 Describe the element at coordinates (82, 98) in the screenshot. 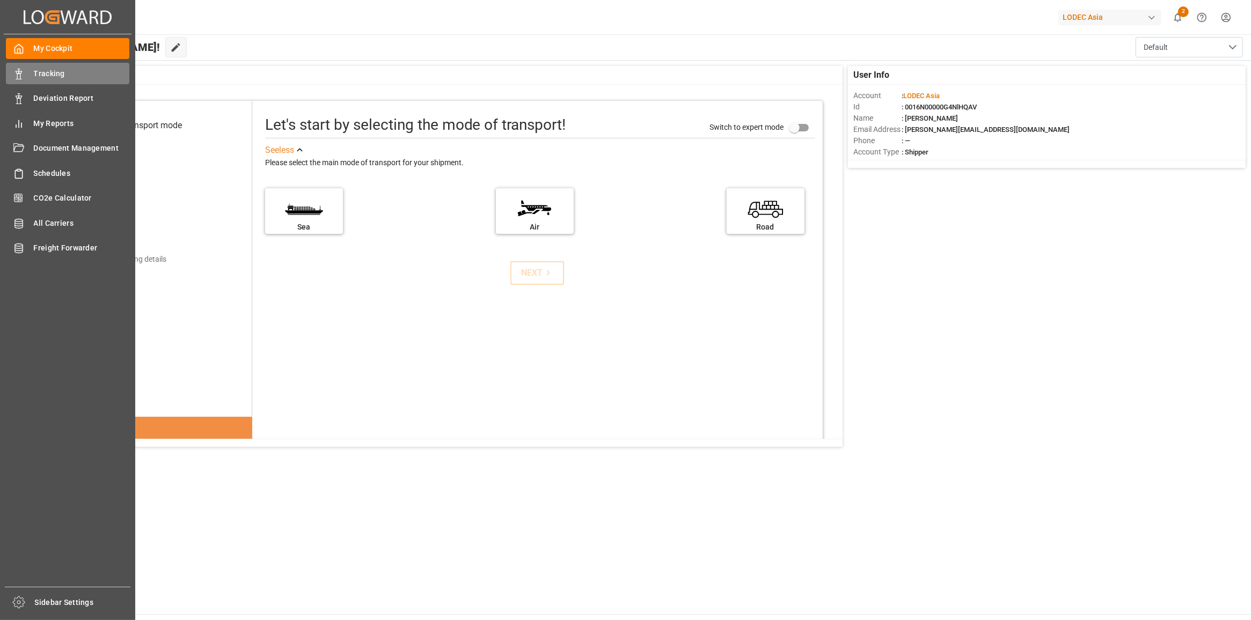

I see `span: Deviation Report` at that location.